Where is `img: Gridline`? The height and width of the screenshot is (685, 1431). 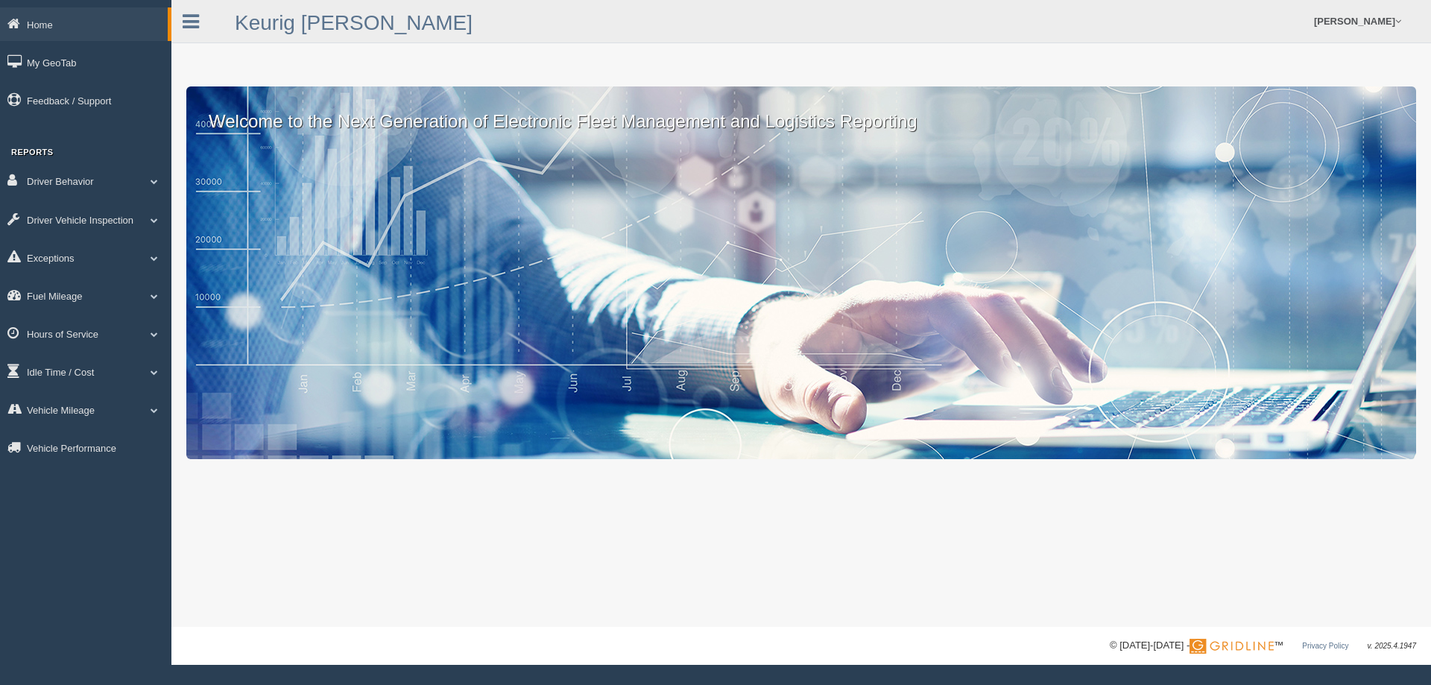 img: Gridline is located at coordinates (1231, 646).